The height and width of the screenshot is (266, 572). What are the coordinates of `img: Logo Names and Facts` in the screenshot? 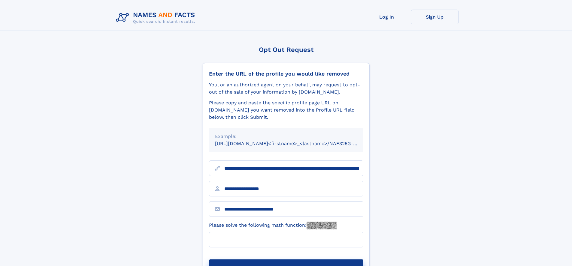 It's located at (157, 18).